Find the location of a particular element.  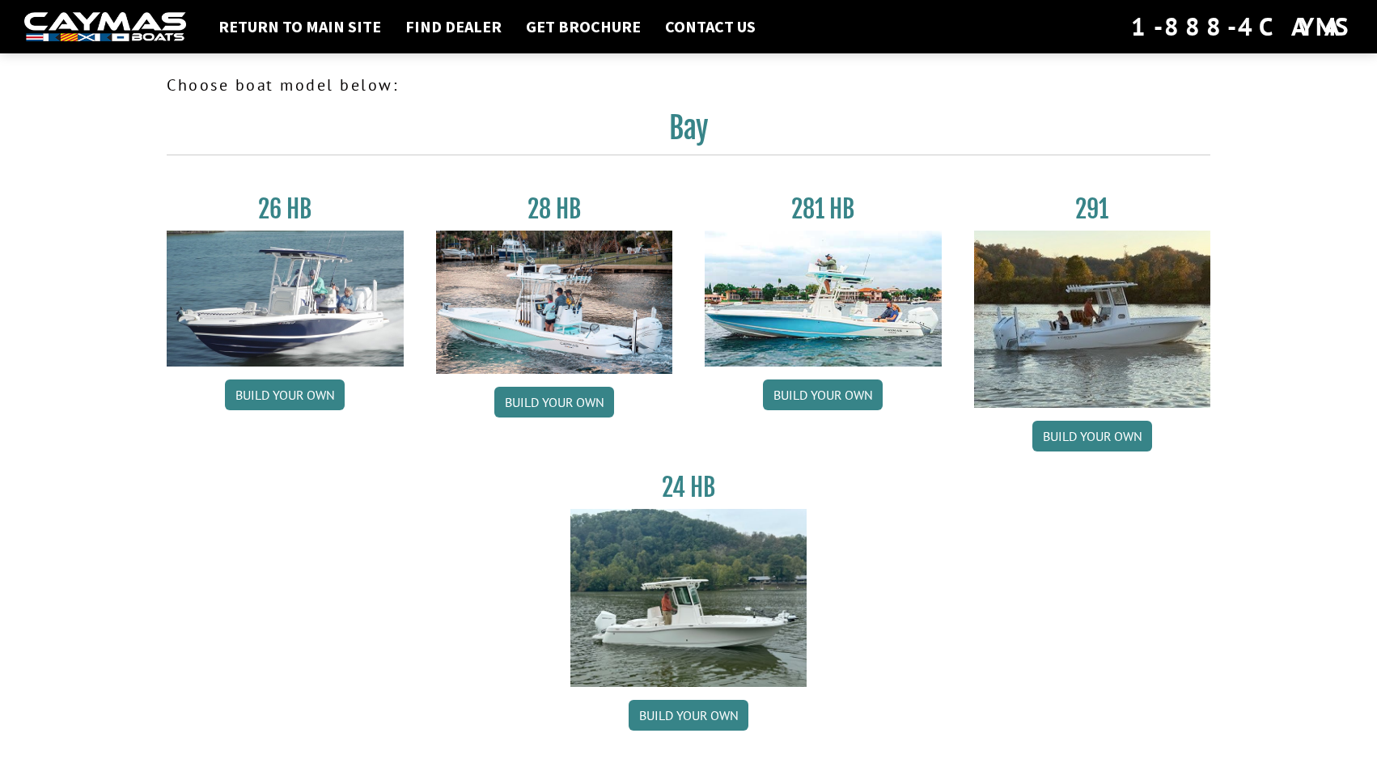

h2: Bay is located at coordinates (688, 133).